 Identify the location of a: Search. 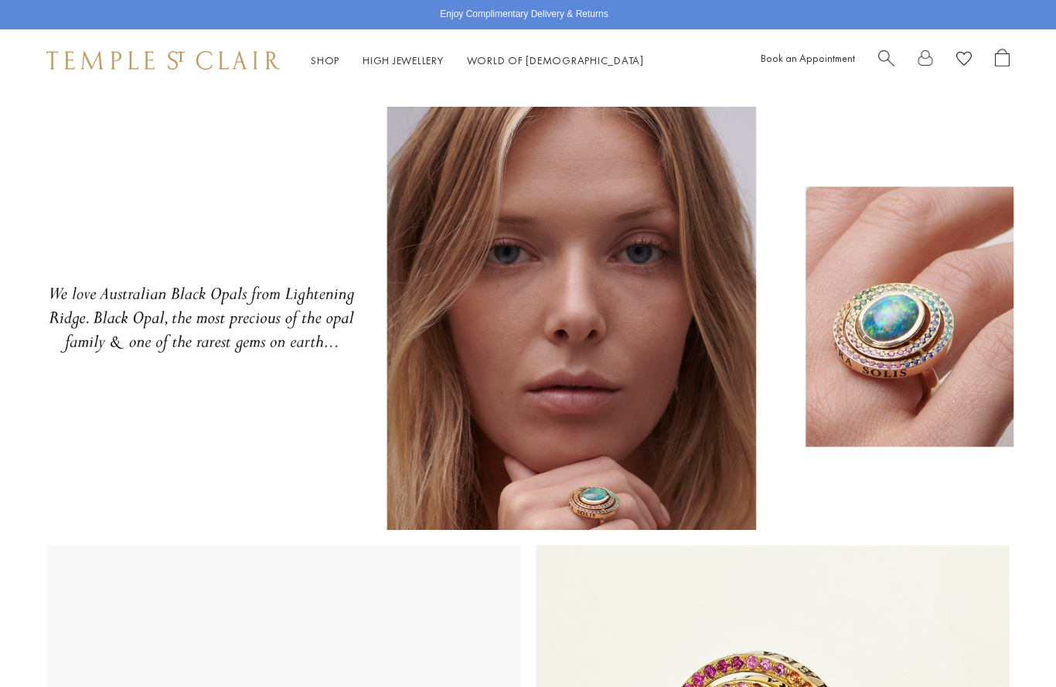
(886, 60).